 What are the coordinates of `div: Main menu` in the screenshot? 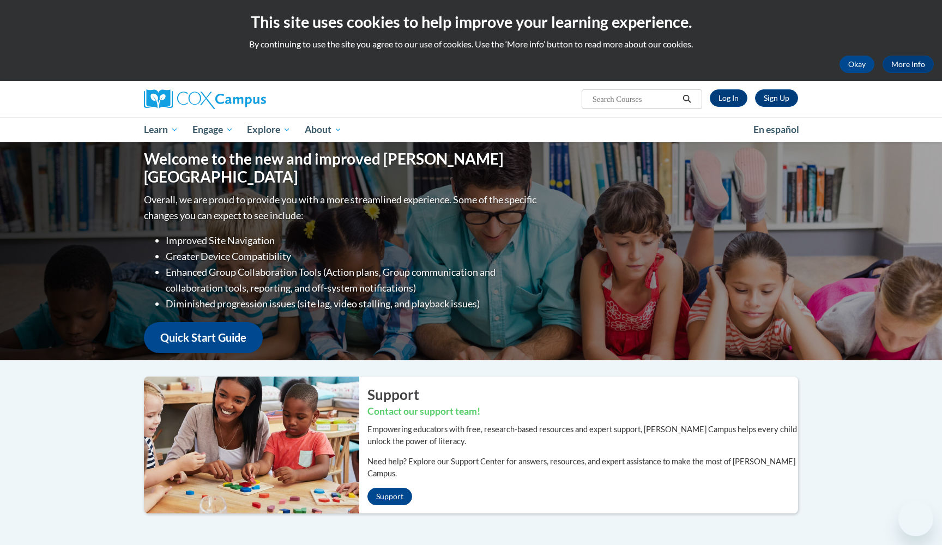 It's located at (471, 130).